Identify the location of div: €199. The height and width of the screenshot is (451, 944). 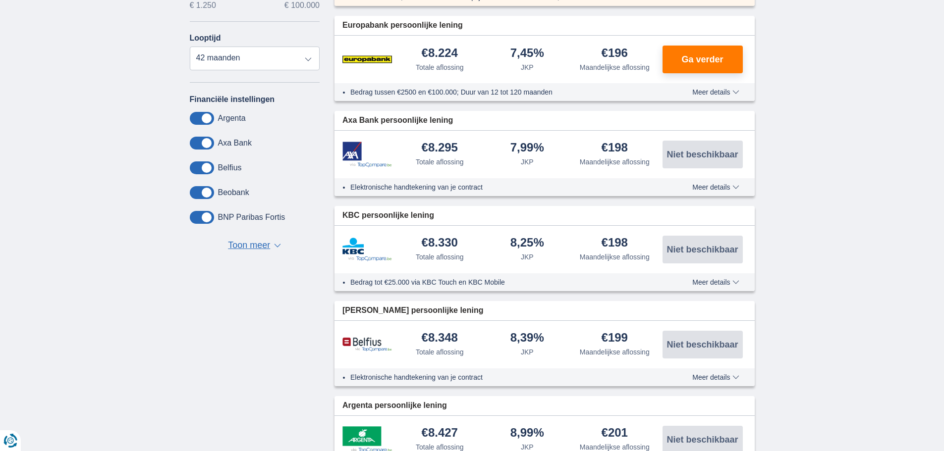
(614, 338).